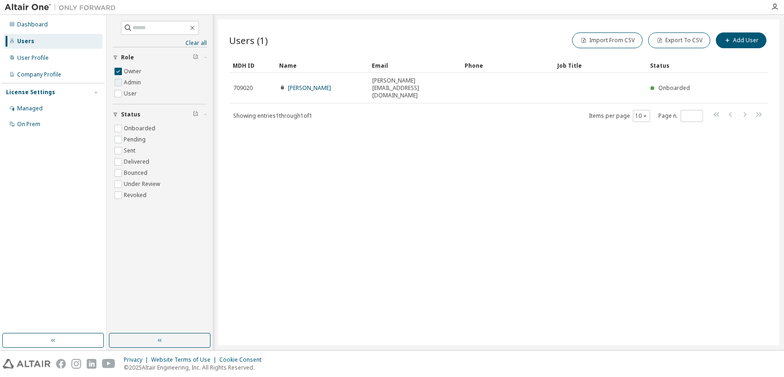 The width and height of the screenshot is (784, 377). Describe the element at coordinates (507, 65) in the screenshot. I see `div: Phone` at that location.